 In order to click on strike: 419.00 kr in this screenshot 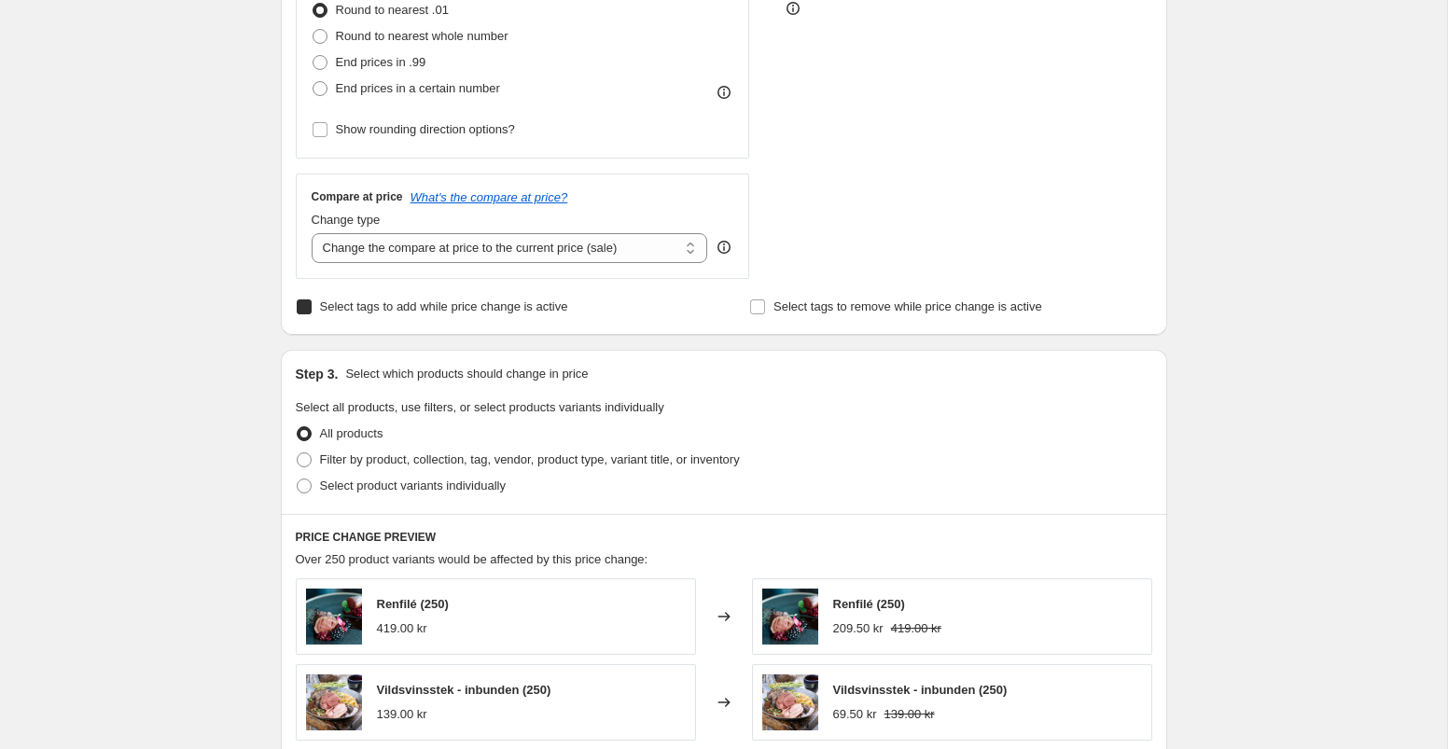, I will do `click(916, 629)`.